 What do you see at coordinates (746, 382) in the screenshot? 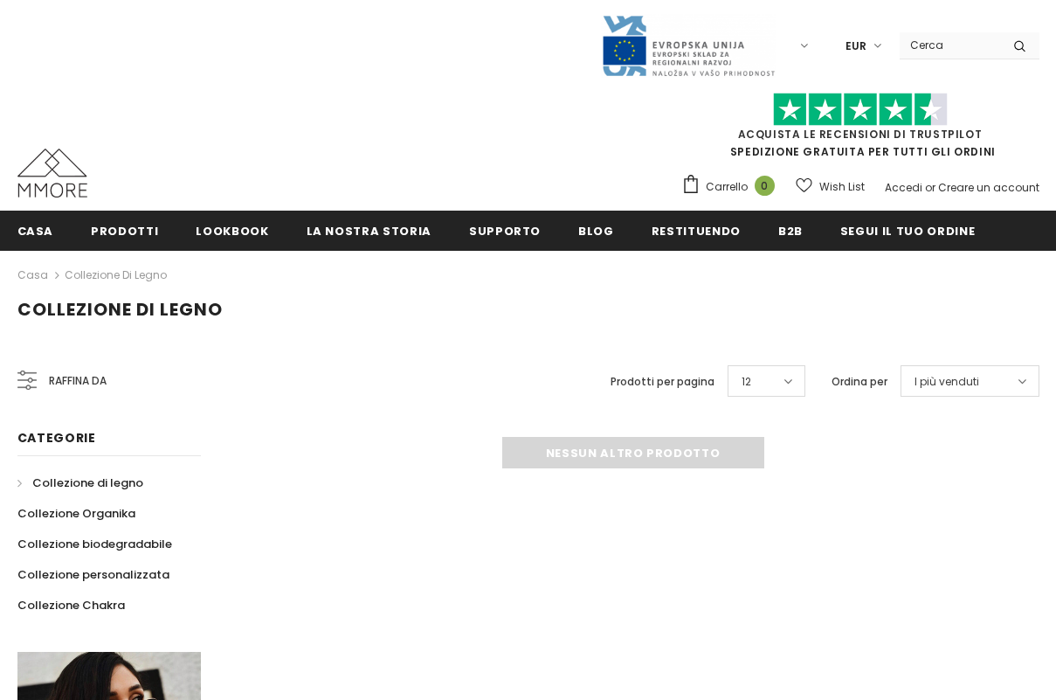
I see `span: 12` at bounding box center [746, 382].